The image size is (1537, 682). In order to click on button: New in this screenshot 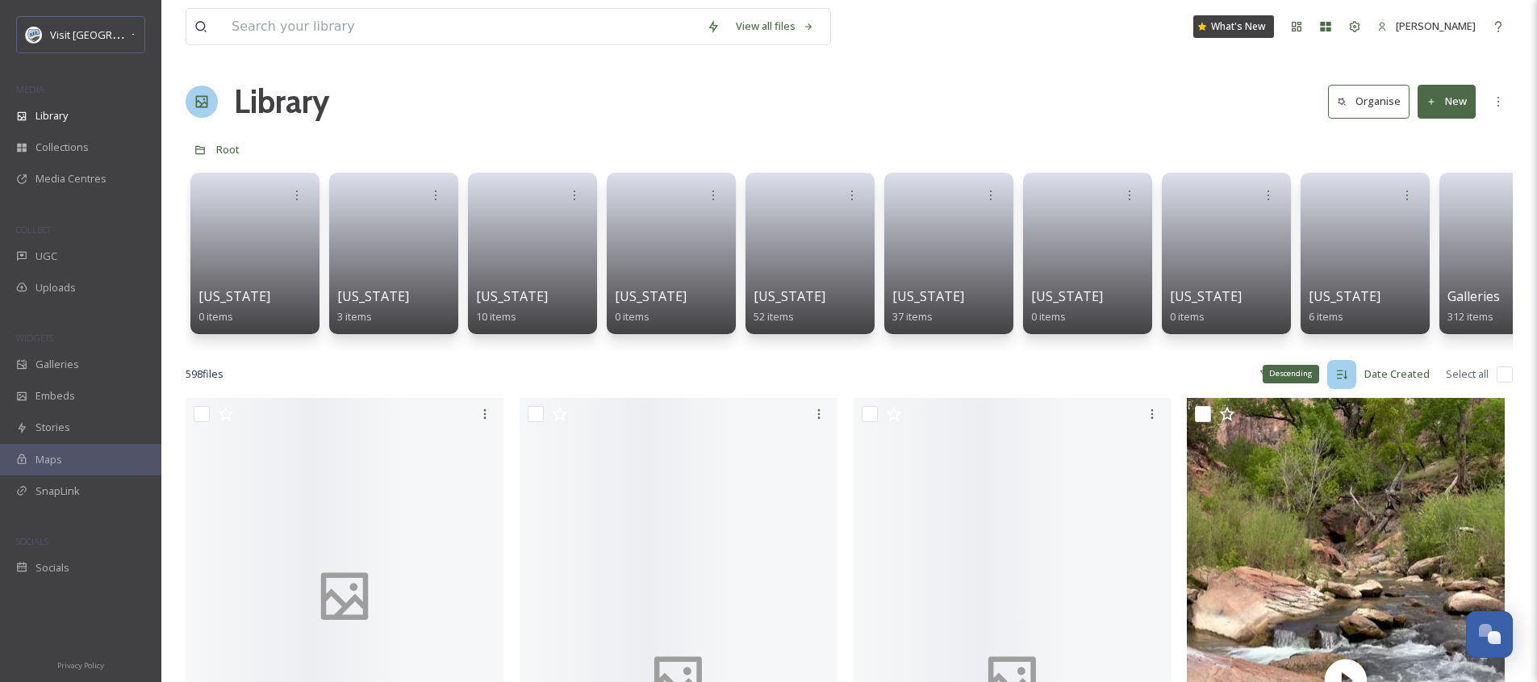, I will do `click(1446, 101)`.